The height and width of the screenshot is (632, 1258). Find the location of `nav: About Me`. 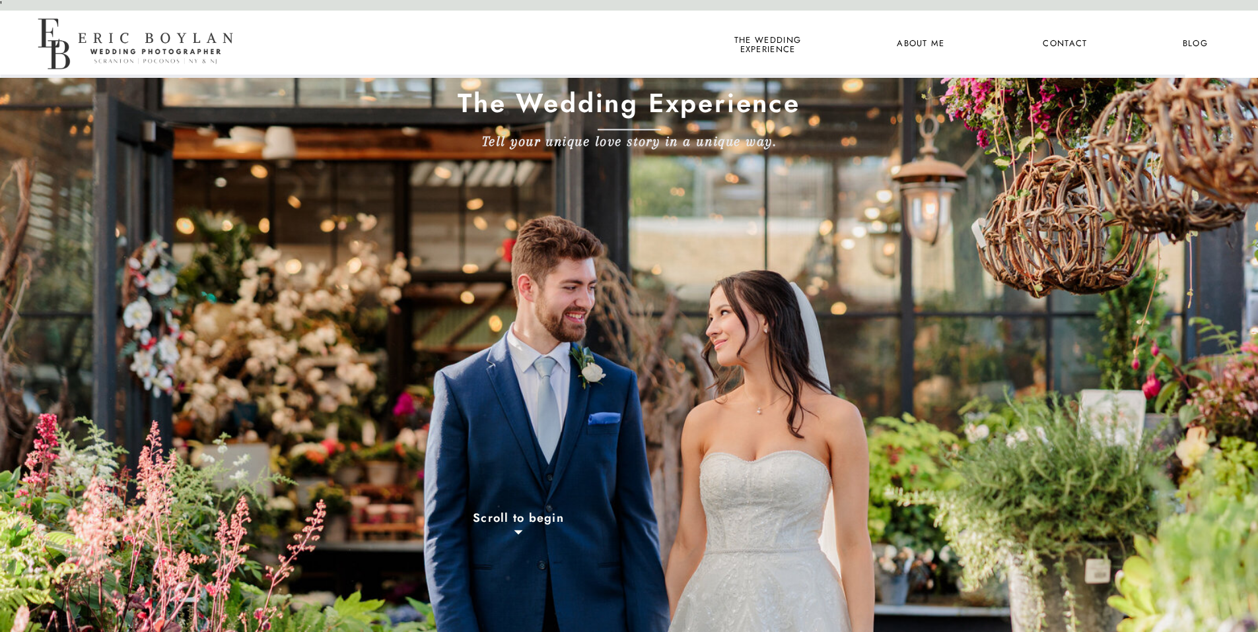

nav: About Me is located at coordinates (920, 44).